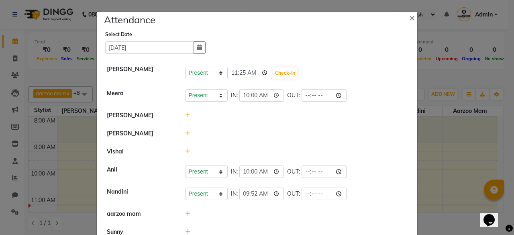 The image size is (514, 235). Describe the element at coordinates (140, 194) in the screenshot. I see `div: Nandini` at that location.